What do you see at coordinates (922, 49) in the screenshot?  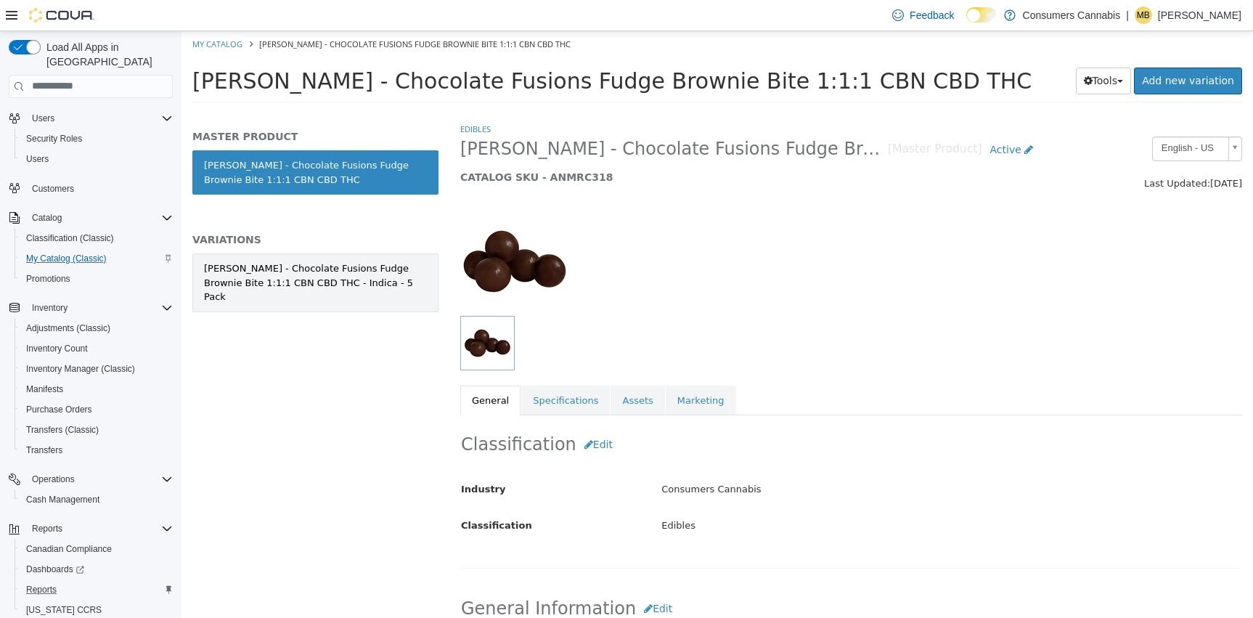 I see `button: Tools` at bounding box center [922, 49].